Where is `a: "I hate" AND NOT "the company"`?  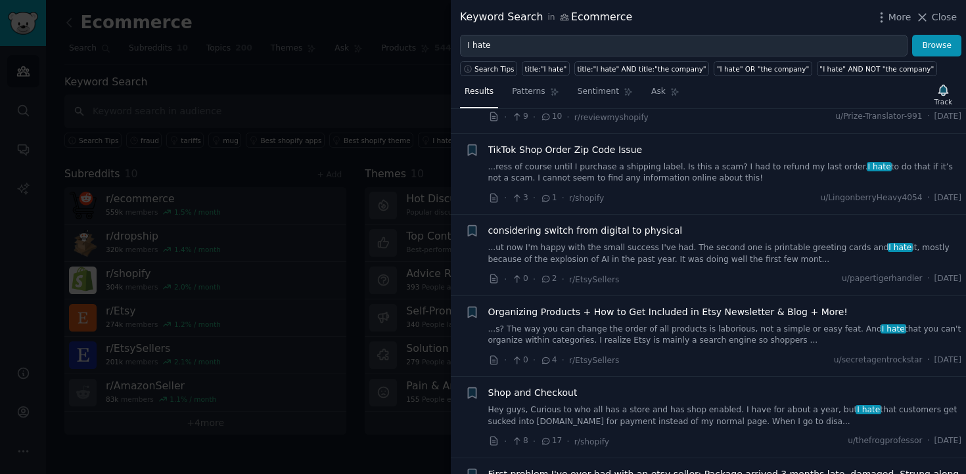
a: "I hate" AND NOT "the company" is located at coordinates (876, 68).